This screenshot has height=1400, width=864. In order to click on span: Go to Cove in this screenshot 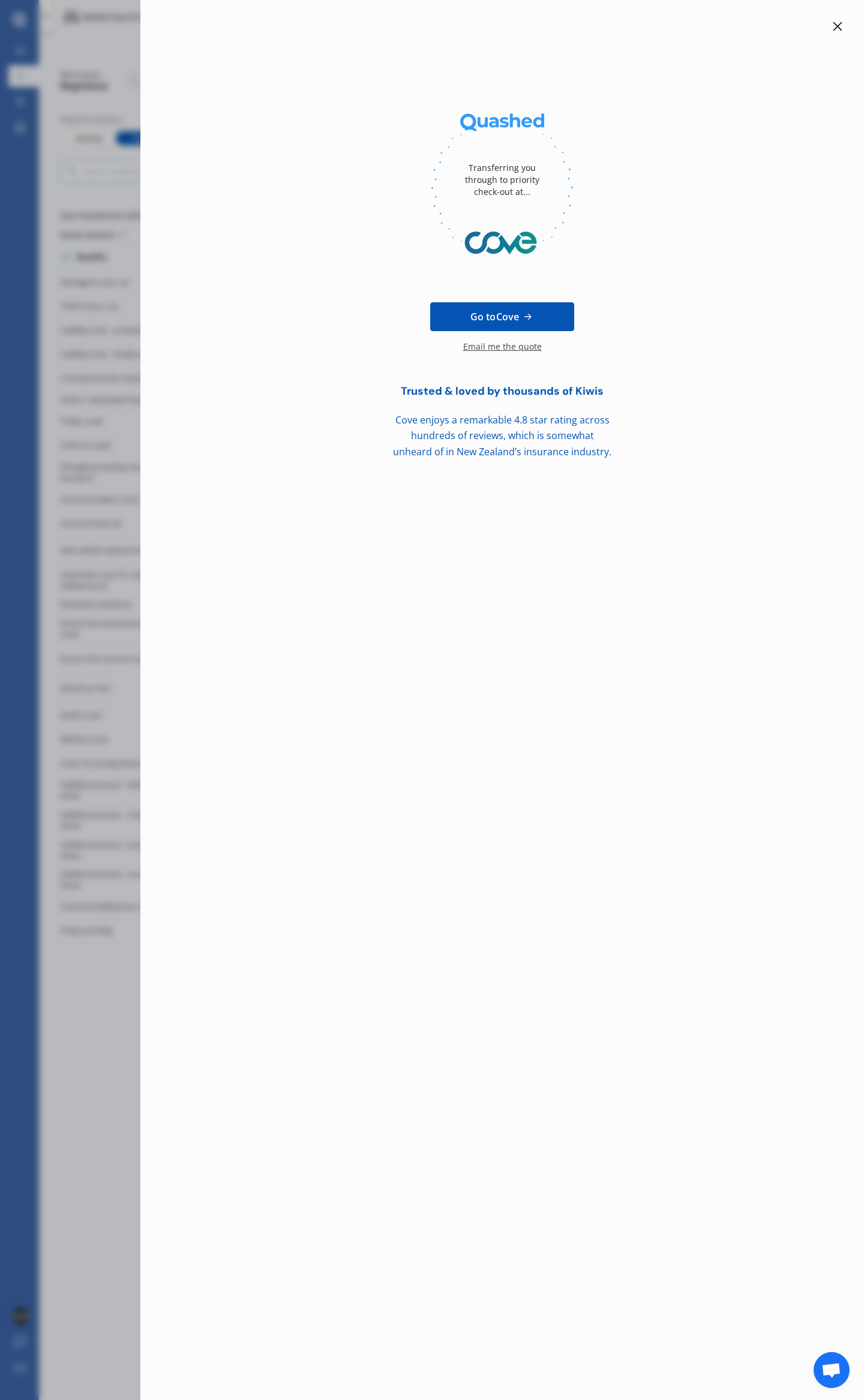, I will do `click(494, 316)`.